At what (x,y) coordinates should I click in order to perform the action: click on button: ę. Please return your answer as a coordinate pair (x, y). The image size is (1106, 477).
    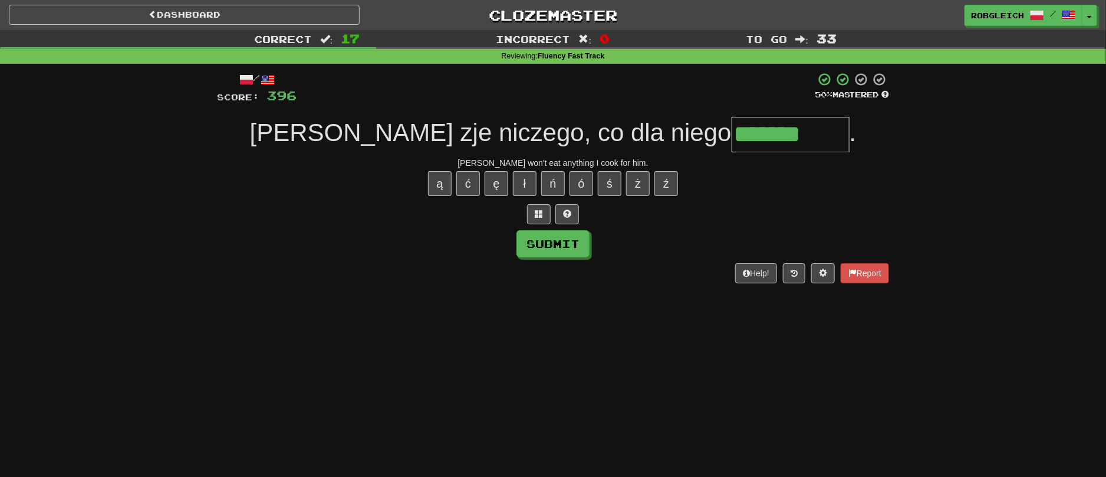
    Looking at the image, I should click on (497, 183).